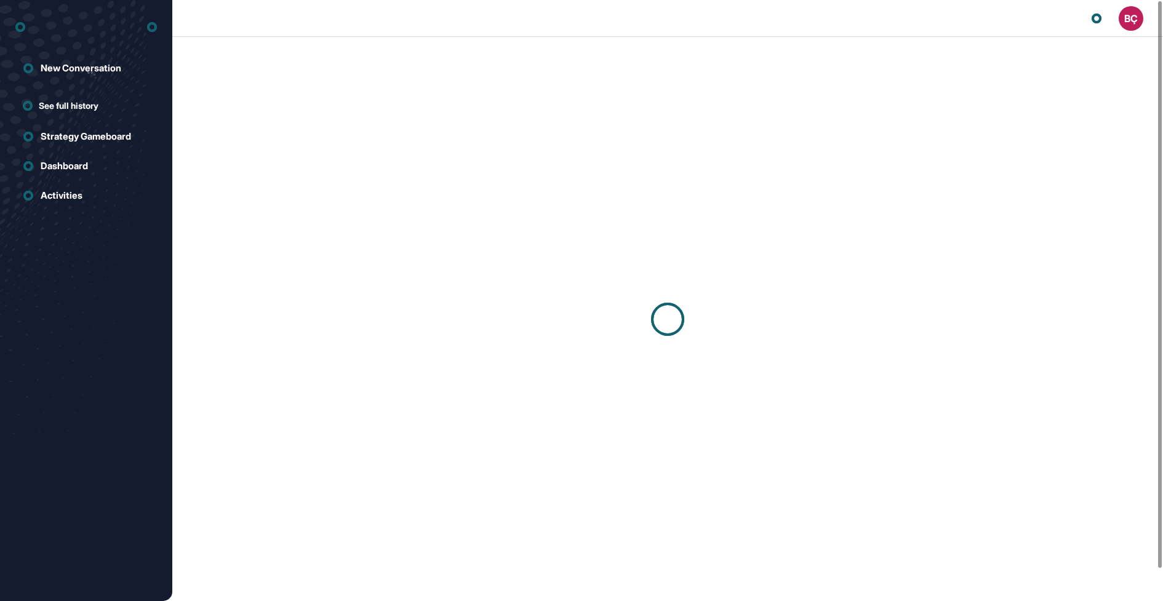  What do you see at coordinates (86, 137) in the screenshot?
I see `div: Strategy Gameboard` at bounding box center [86, 137].